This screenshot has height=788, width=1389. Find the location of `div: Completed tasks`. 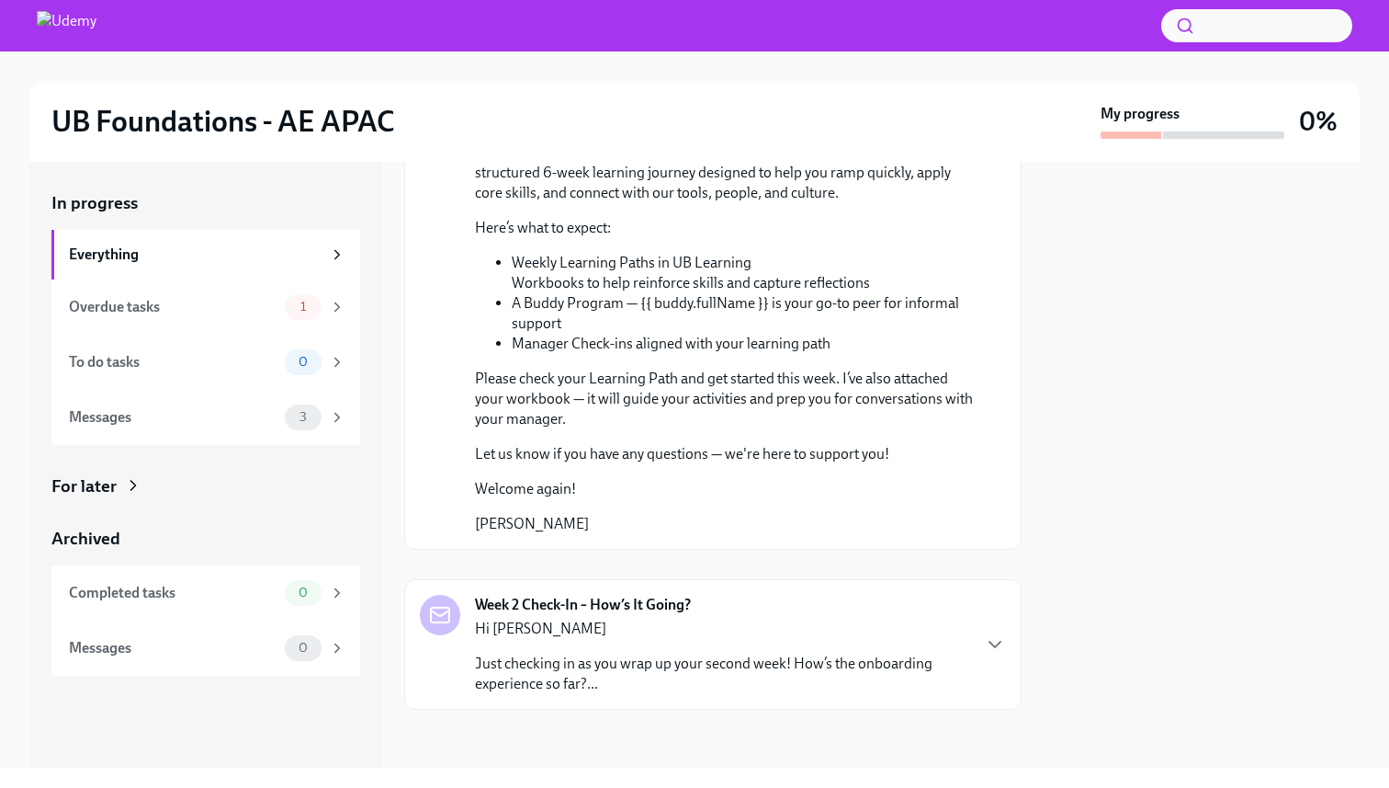

div: Completed tasks is located at coordinates (173, 593).